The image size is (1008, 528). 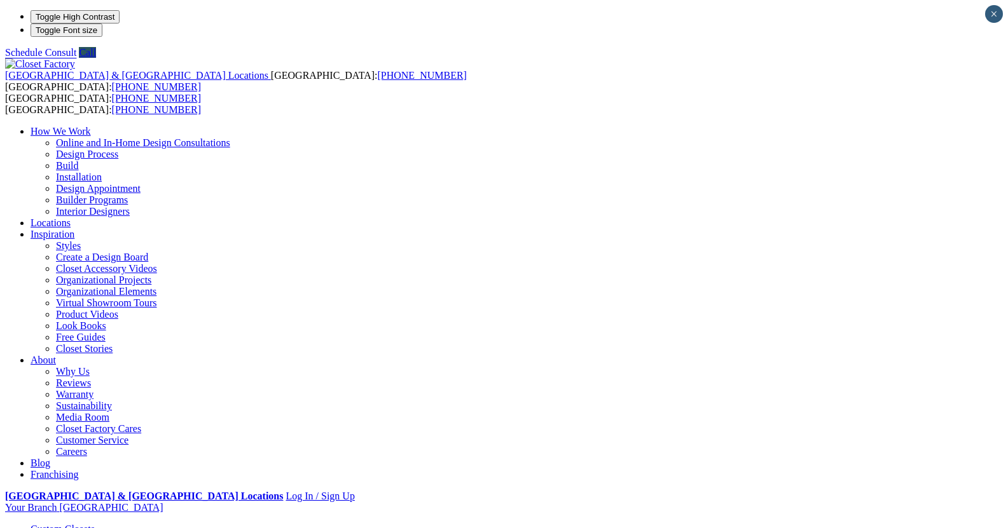 I want to click on a: Log In / Sign Up, so click(x=320, y=496).